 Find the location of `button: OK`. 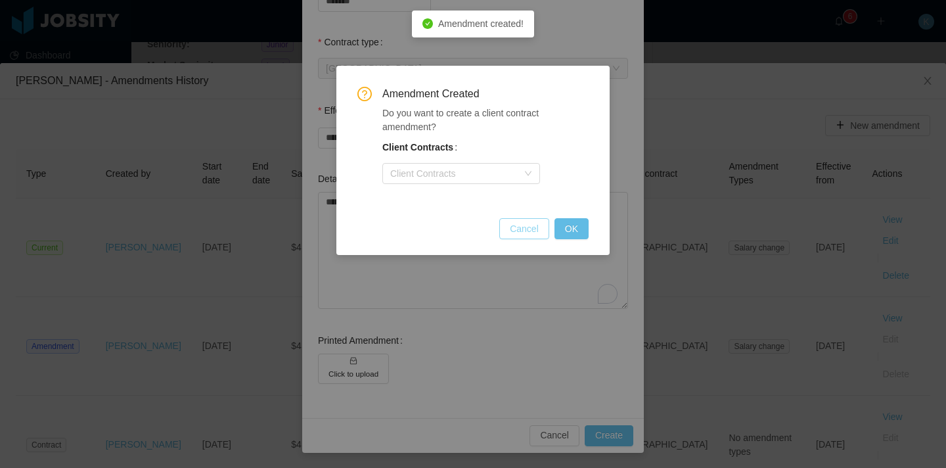

button: OK is located at coordinates (572, 229).